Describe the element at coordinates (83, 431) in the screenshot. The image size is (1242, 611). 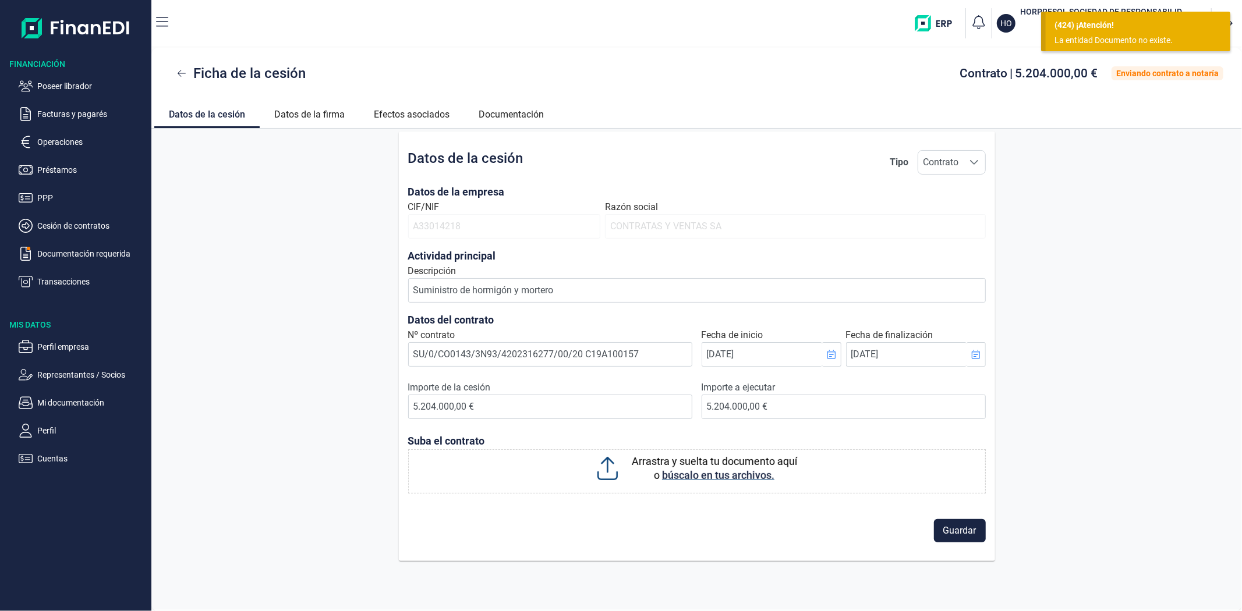
I see `button: Perfil` at that location.